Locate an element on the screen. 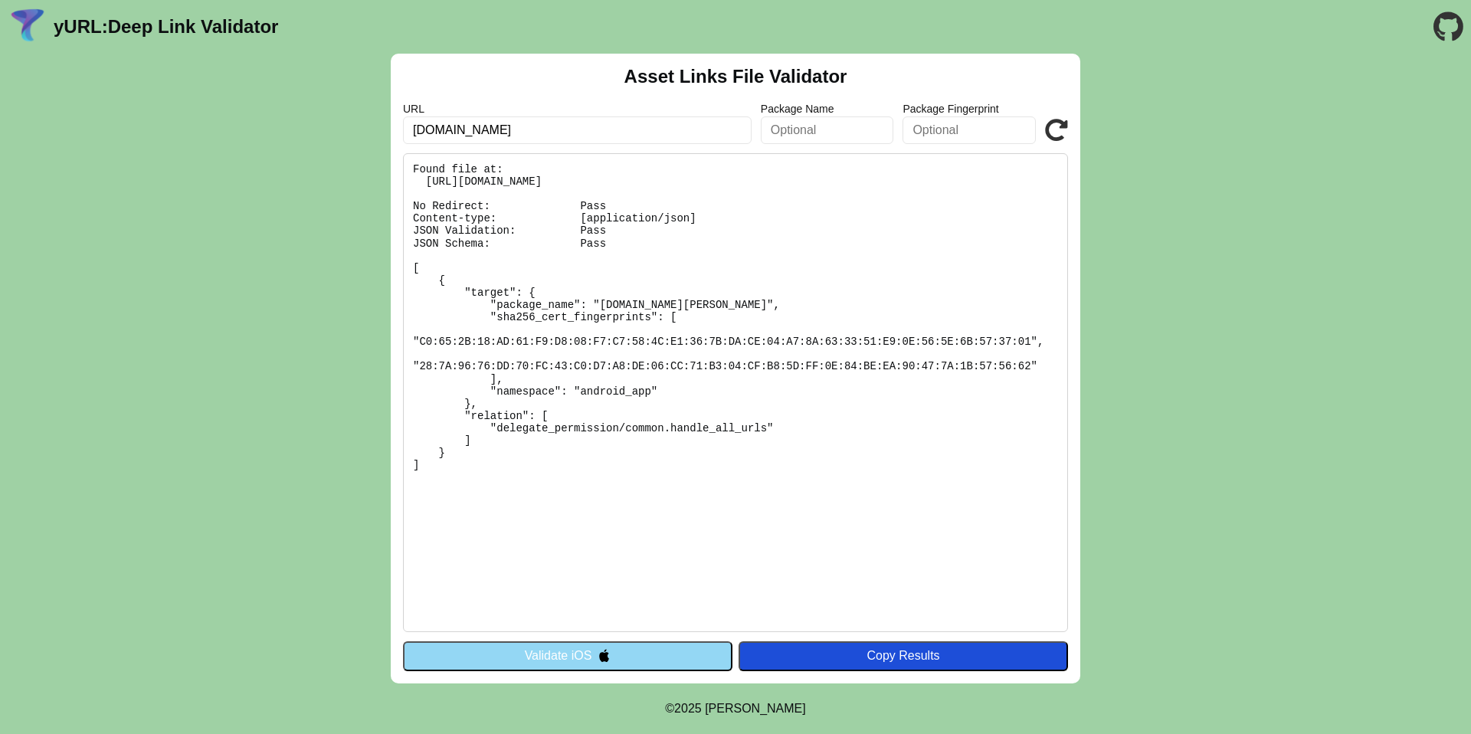 The width and height of the screenshot is (1471, 734). label: URL is located at coordinates (577, 109).